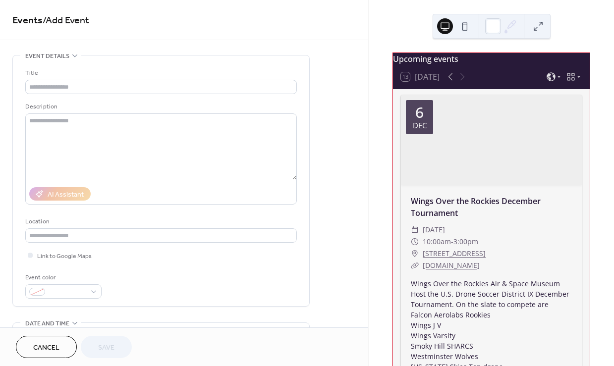  Describe the element at coordinates (491, 59) in the screenshot. I see `div: Upcoming events` at that location.